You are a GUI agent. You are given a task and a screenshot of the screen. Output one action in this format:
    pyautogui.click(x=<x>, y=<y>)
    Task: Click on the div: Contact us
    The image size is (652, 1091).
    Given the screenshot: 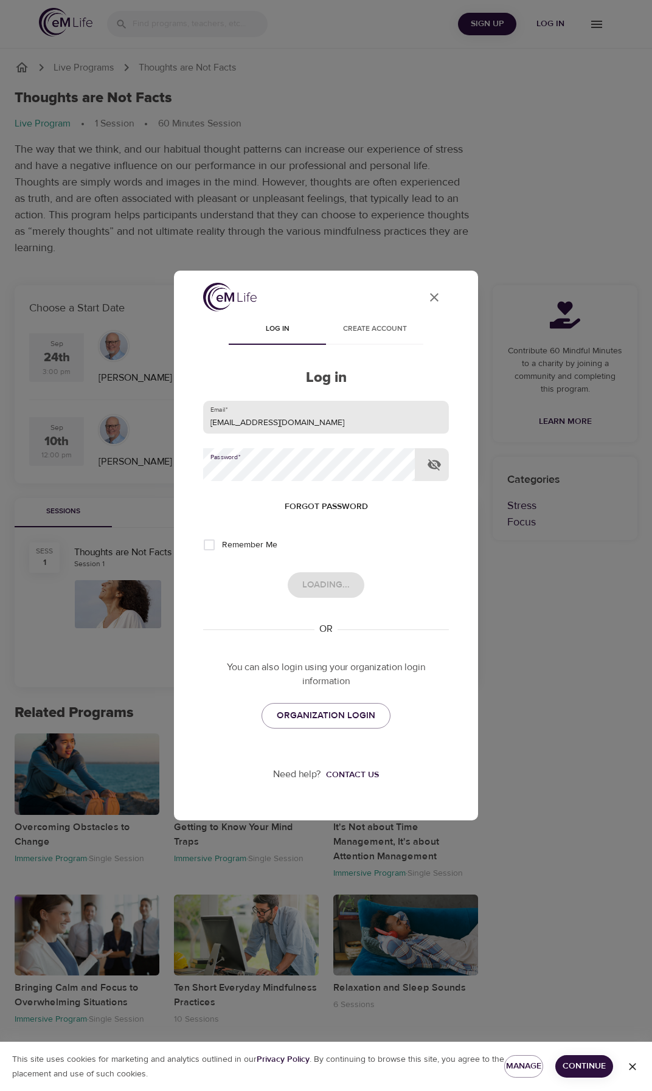 What is the action you would take?
    pyautogui.click(x=352, y=775)
    